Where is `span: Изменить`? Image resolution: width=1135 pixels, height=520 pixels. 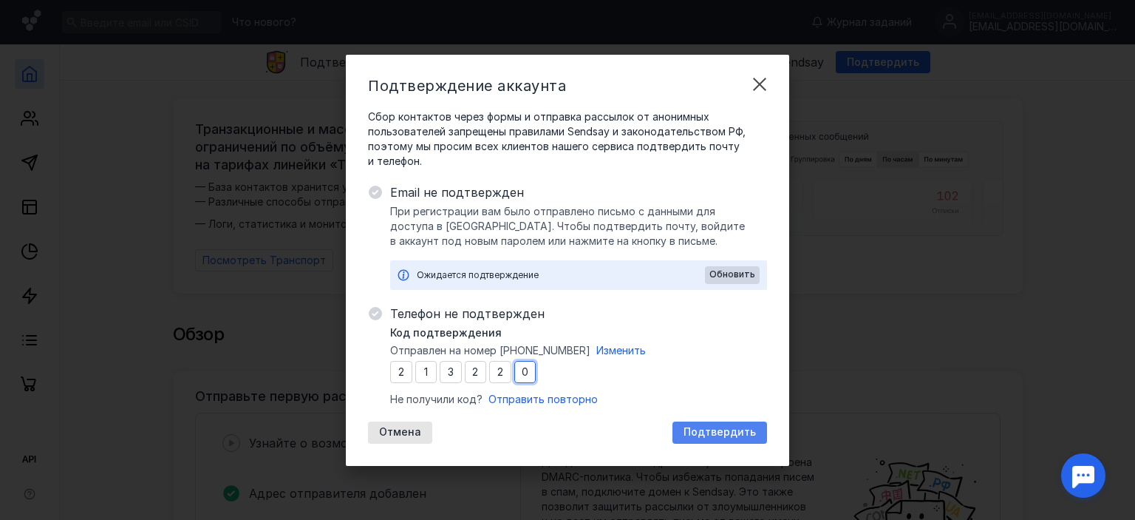 span: Изменить is located at coordinates (621, 350).